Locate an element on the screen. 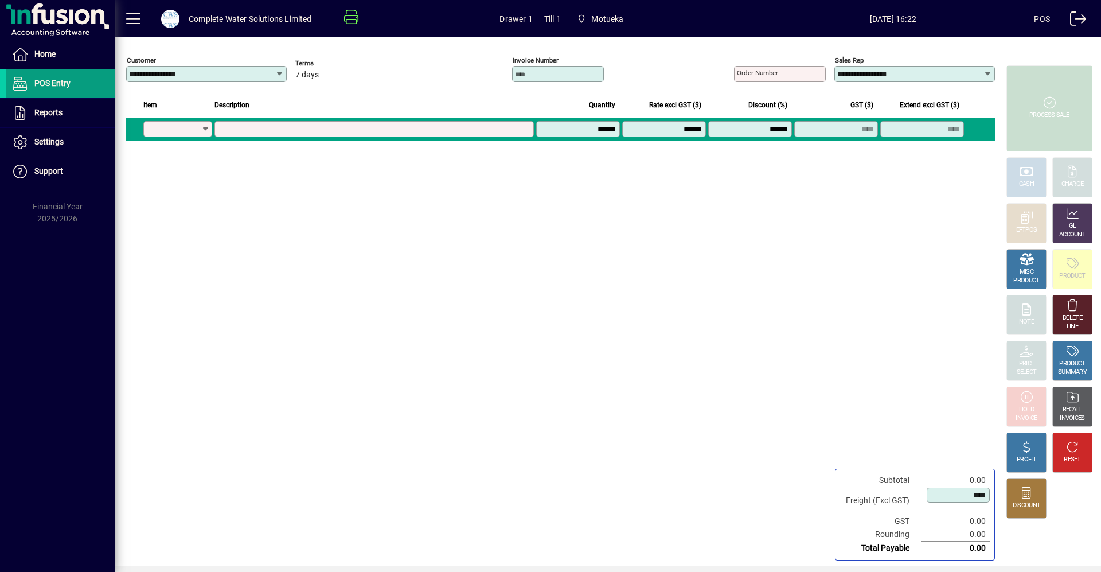 This screenshot has width=1101, height=572. div: Complete Water Solutions Limited is located at coordinates (250, 19).